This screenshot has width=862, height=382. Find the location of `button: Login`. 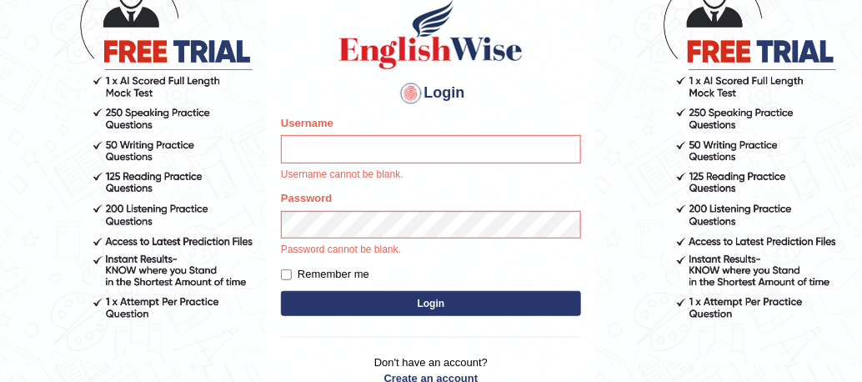

button: Login is located at coordinates (431, 303).